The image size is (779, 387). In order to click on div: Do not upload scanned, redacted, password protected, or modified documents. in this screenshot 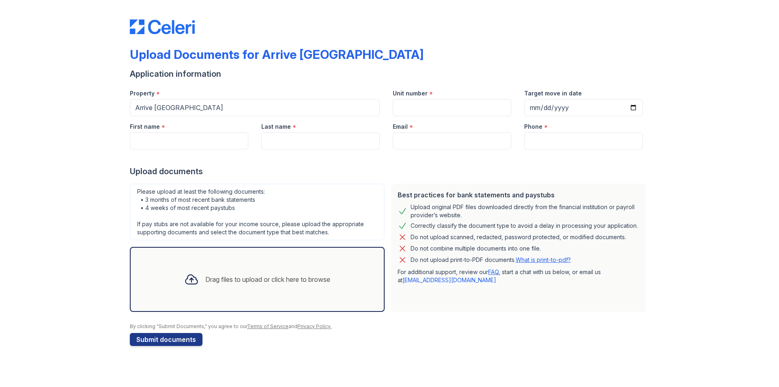, I will do `click(518, 237)`.